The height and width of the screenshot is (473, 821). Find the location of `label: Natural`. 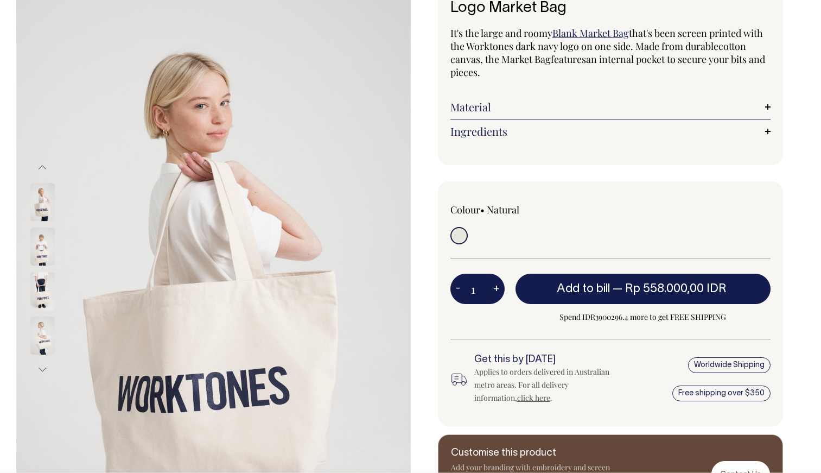

label: Natural is located at coordinates (503, 209).